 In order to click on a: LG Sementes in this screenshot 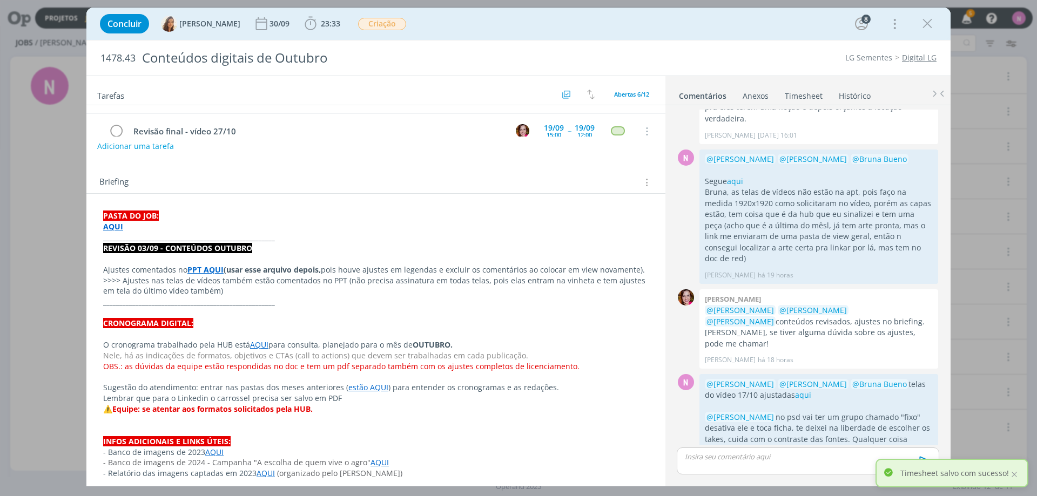, I will do `click(869, 57)`.